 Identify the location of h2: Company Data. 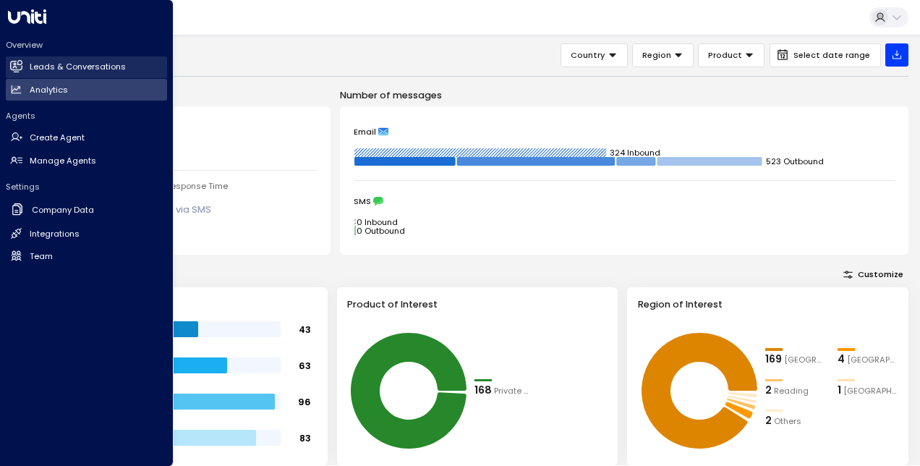
(63, 210).